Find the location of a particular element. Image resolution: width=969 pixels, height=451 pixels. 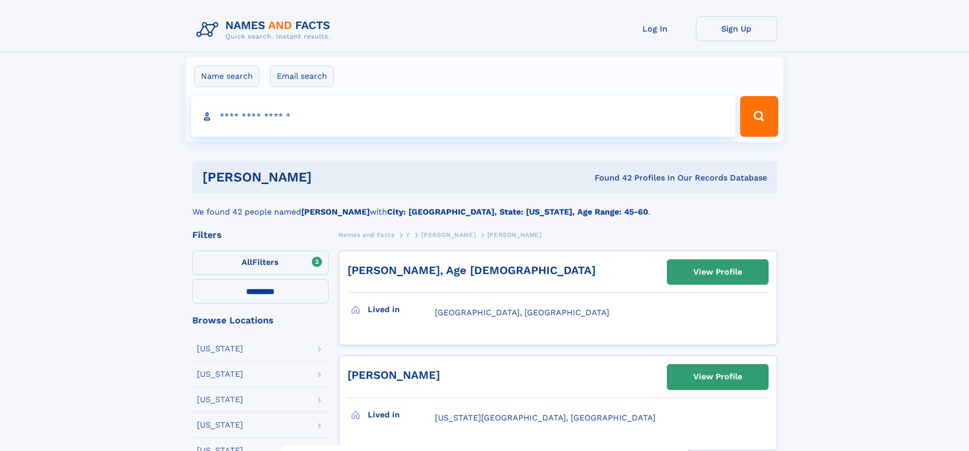

div: Browse Locations is located at coordinates (261, 321).